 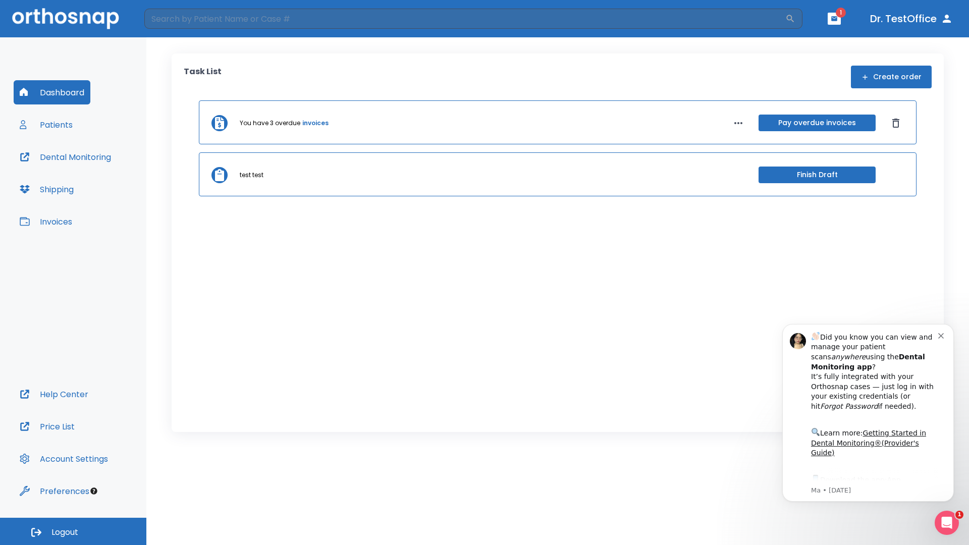 What do you see at coordinates (64, 459) in the screenshot?
I see `button: Account Settings` at bounding box center [64, 459].